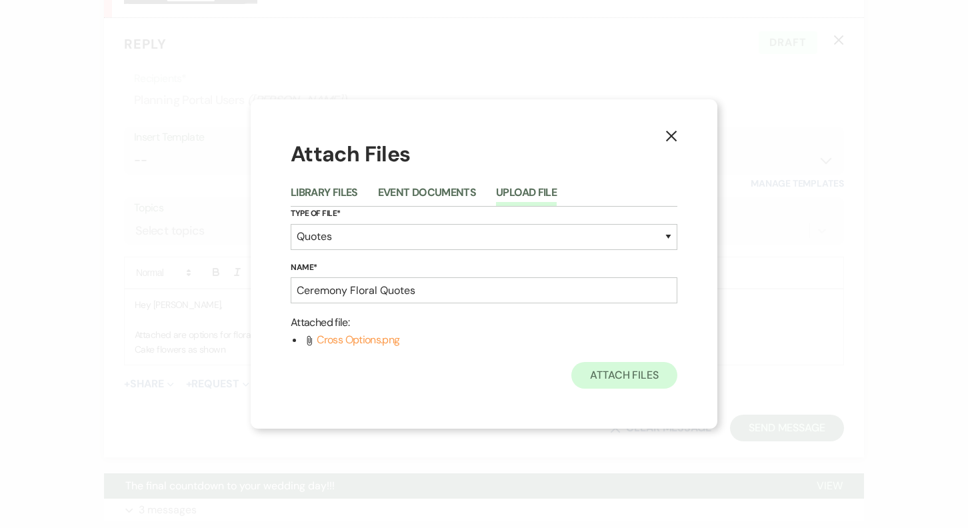  What do you see at coordinates (484, 154) in the screenshot?
I see `h1: Attach Files` at bounding box center [484, 154].